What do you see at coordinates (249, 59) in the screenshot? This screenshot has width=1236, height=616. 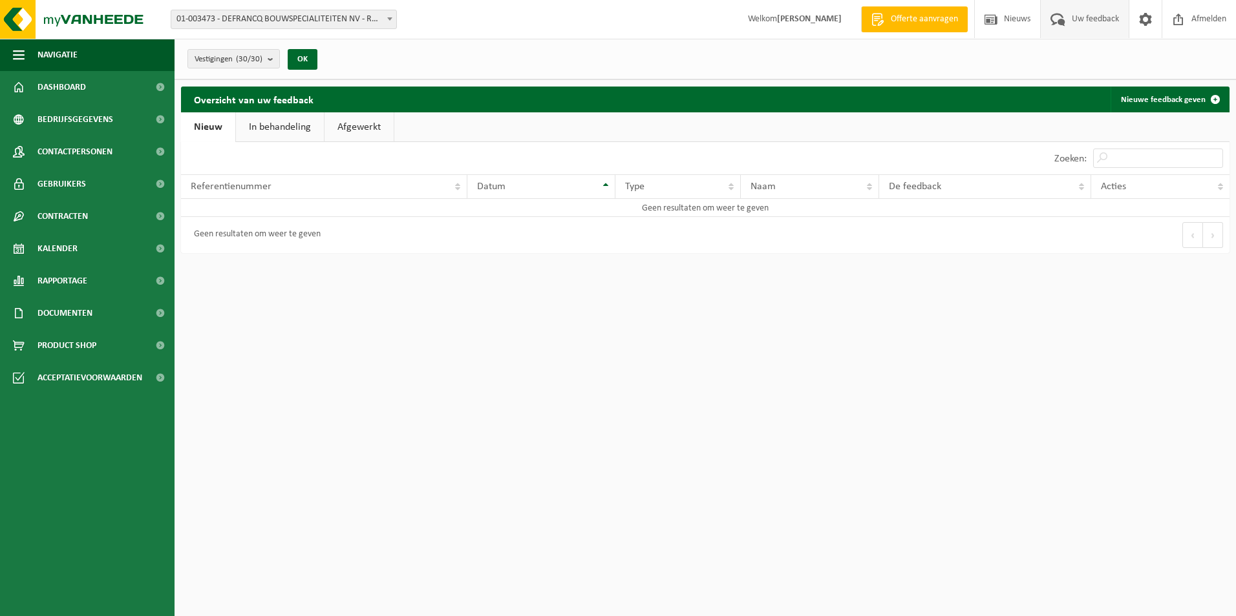 I see `count: (30/30)` at bounding box center [249, 59].